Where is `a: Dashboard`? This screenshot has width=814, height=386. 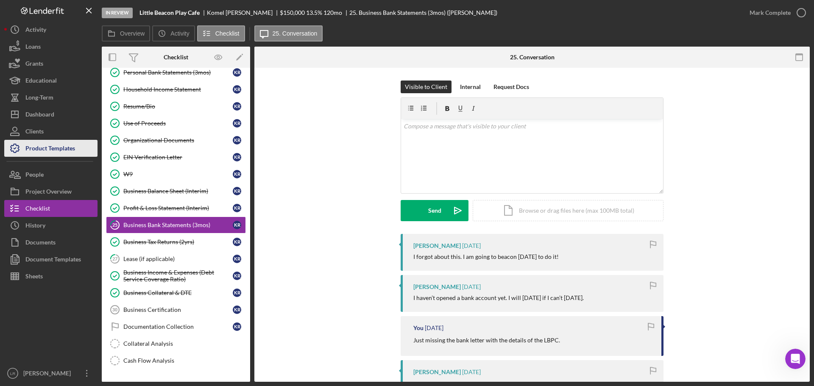
a: Dashboard is located at coordinates (51, 114).